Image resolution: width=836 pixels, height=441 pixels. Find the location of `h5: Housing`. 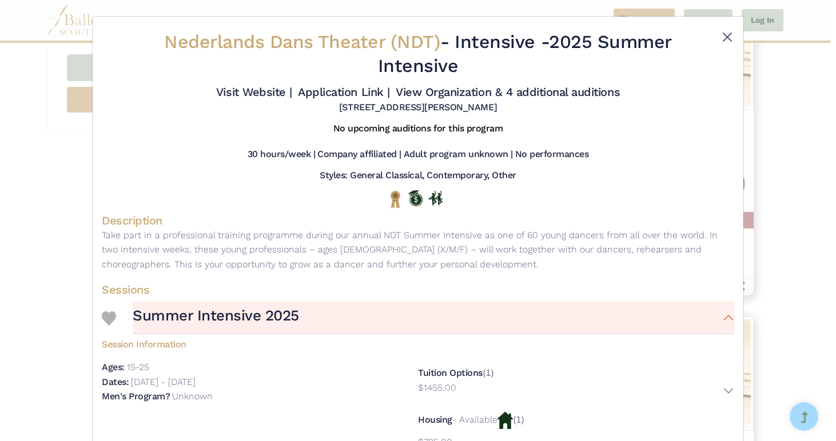

h5: Housing is located at coordinates (435, 419).